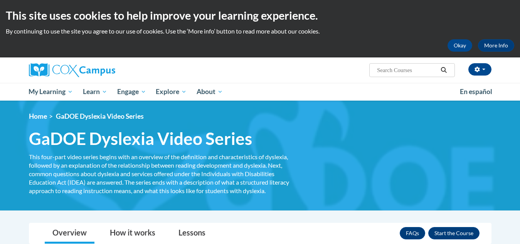 The width and height of the screenshot is (520, 244). Describe the element at coordinates (460, 45) in the screenshot. I see `button: Okay` at that location.